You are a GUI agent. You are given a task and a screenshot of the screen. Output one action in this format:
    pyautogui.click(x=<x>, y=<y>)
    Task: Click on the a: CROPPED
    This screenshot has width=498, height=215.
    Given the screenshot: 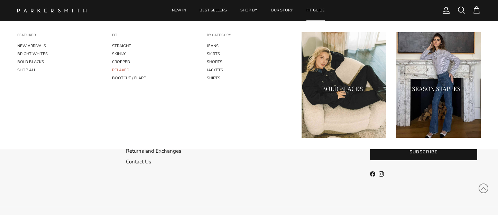 What is the action you would take?
    pyautogui.click(x=154, y=62)
    